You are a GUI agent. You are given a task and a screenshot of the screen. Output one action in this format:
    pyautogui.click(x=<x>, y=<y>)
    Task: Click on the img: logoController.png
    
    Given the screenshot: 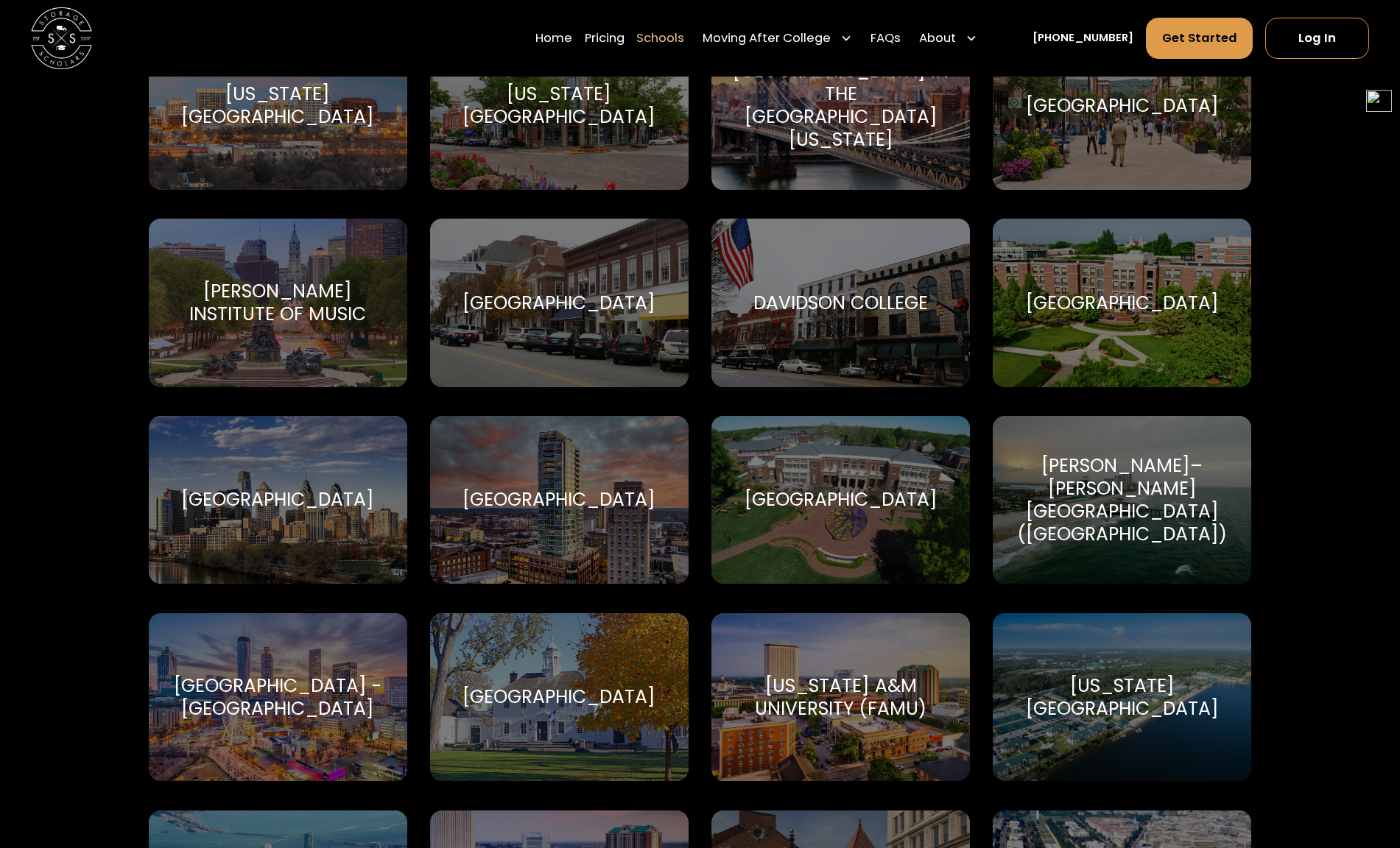 What is the action you would take?
    pyautogui.click(x=1378, y=101)
    